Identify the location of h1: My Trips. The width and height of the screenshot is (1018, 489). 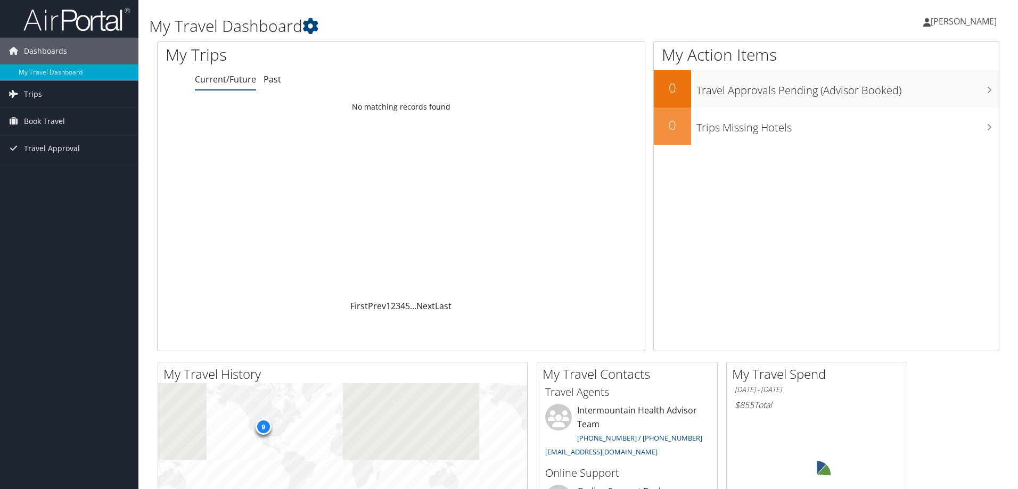
(300, 55).